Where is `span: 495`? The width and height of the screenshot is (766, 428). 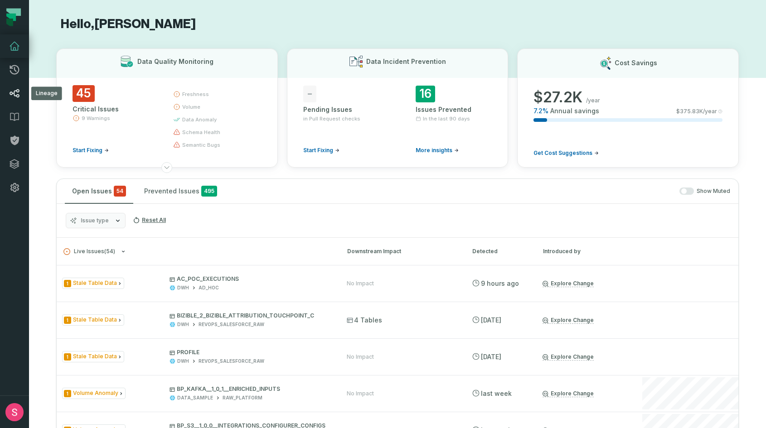 span: 495 is located at coordinates (209, 191).